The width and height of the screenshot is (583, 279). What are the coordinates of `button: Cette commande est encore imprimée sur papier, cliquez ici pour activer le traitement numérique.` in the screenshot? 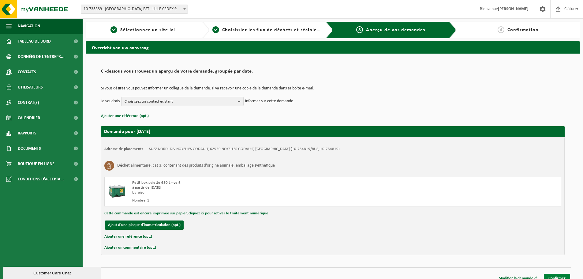 It's located at (187, 213).